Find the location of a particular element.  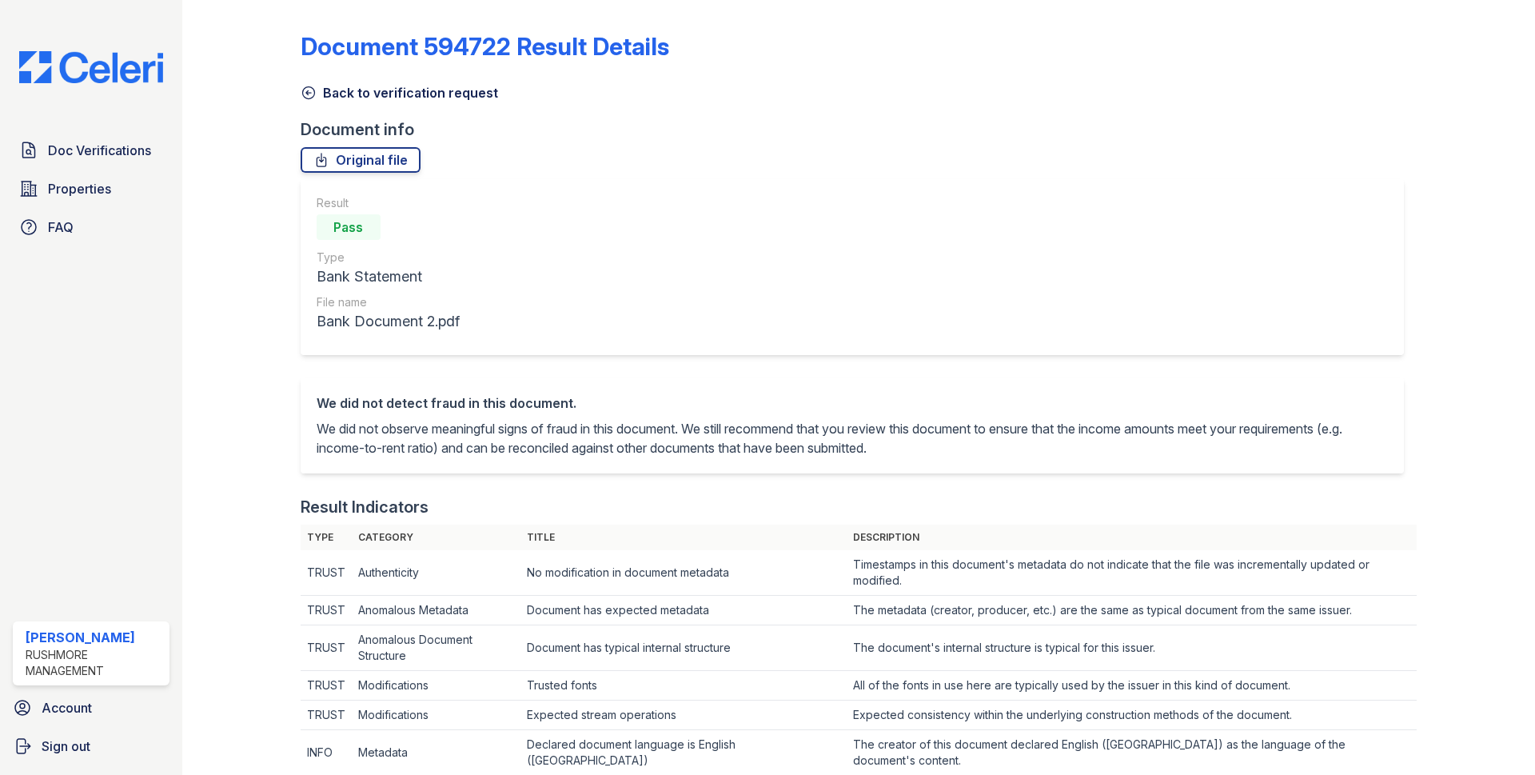

td: The document's internal structure is typical for this issuer. is located at coordinates (1131, 648).